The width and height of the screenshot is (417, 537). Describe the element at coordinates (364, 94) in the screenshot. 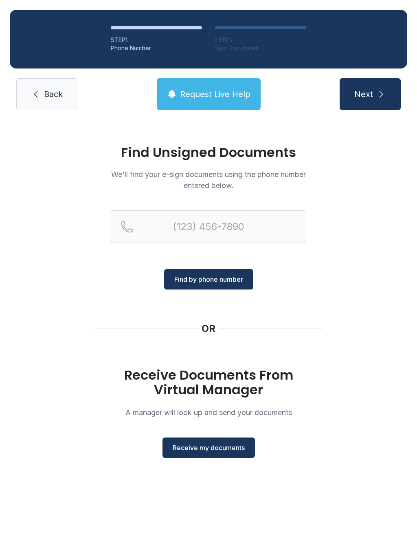

I see `span: Next` at that location.